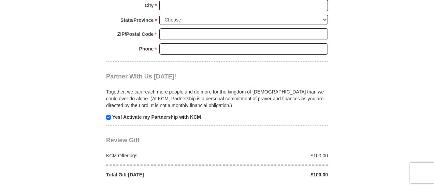 Image resolution: width=434 pixels, height=188 pixels. Describe the element at coordinates (146, 49) in the screenshot. I see `strong: Phone` at that location.